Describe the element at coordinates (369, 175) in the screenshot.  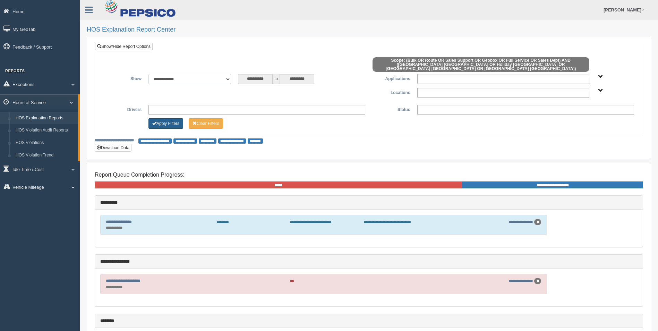
I see `h4: Report Queue Completion Progress:` at that location.